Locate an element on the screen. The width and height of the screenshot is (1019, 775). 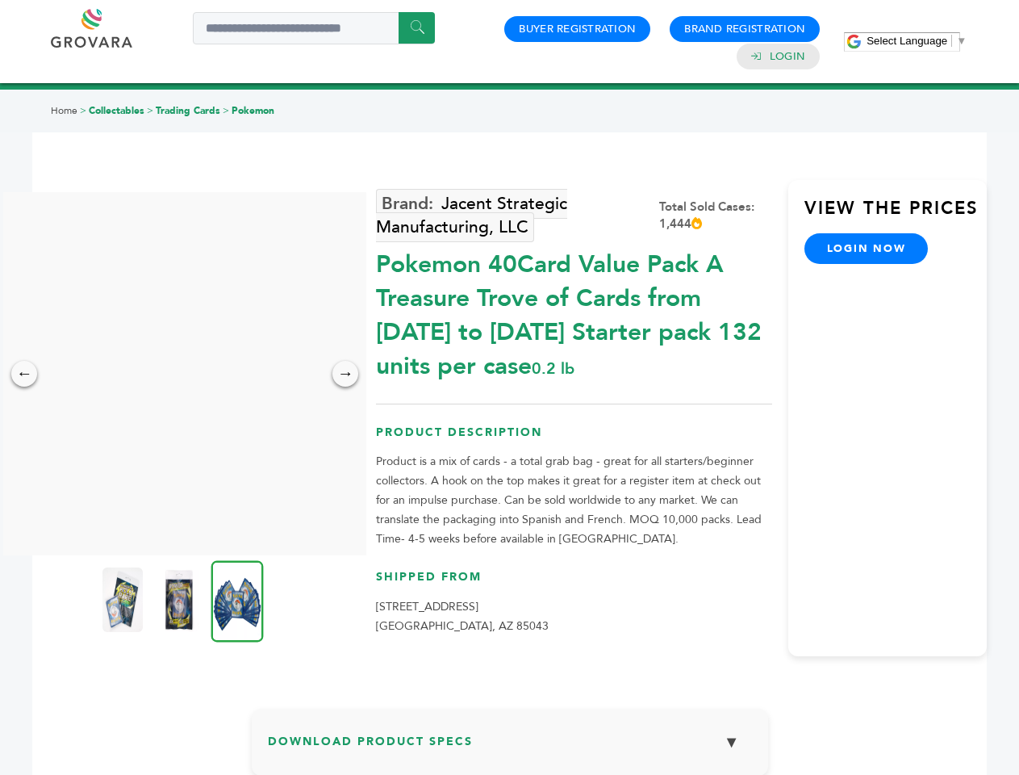
a: login now is located at coordinates (867, 249).